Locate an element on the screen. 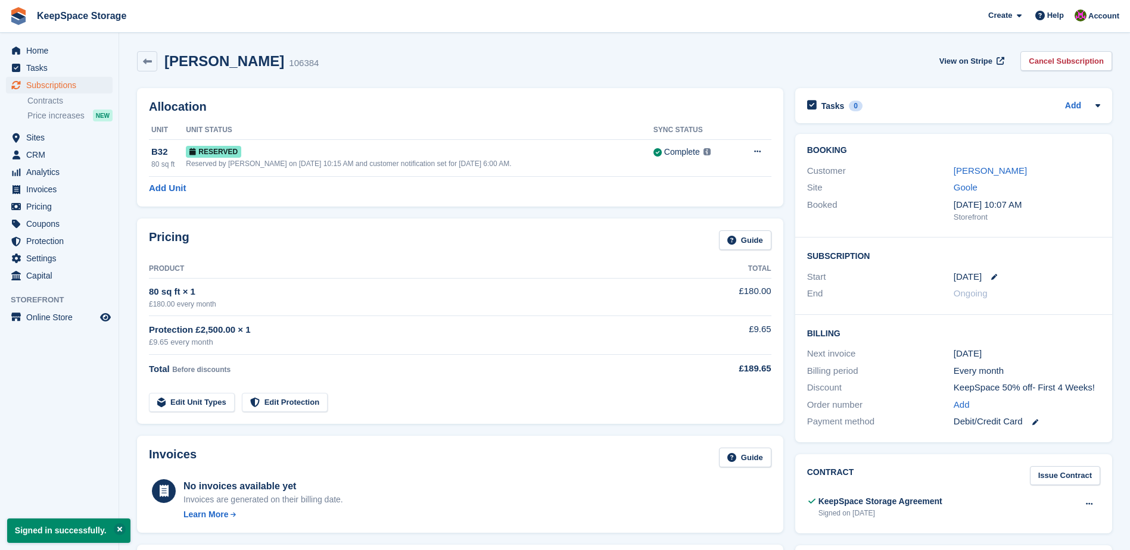 The image size is (1130, 550). div: £180.00 every month is located at coordinates (412, 304).